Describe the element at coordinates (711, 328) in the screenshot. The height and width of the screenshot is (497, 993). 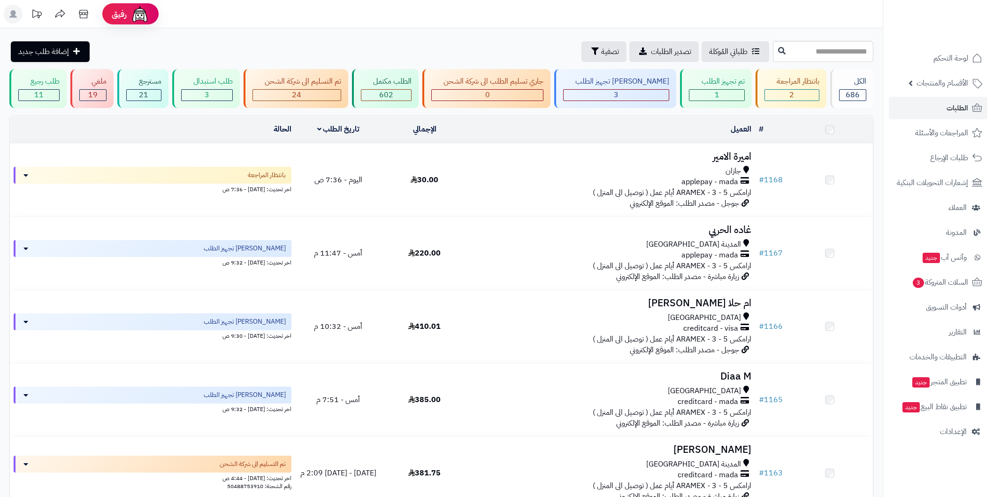
I see `span: creditcard - visa` at that location.